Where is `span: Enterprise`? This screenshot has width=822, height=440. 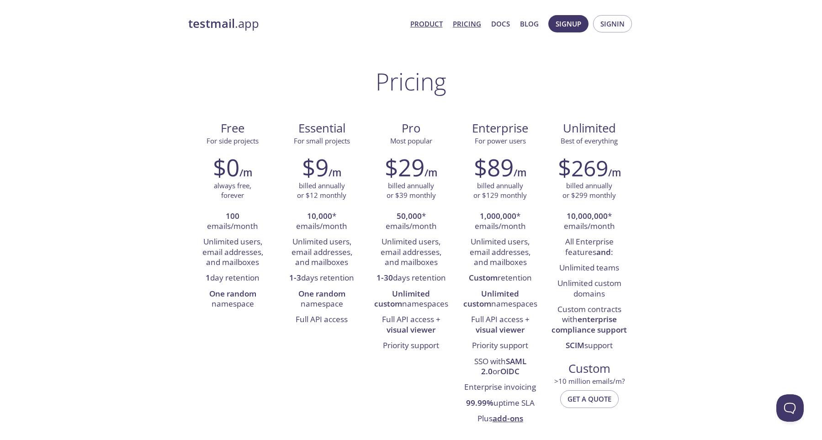
span: Enterprise is located at coordinates (500, 128).